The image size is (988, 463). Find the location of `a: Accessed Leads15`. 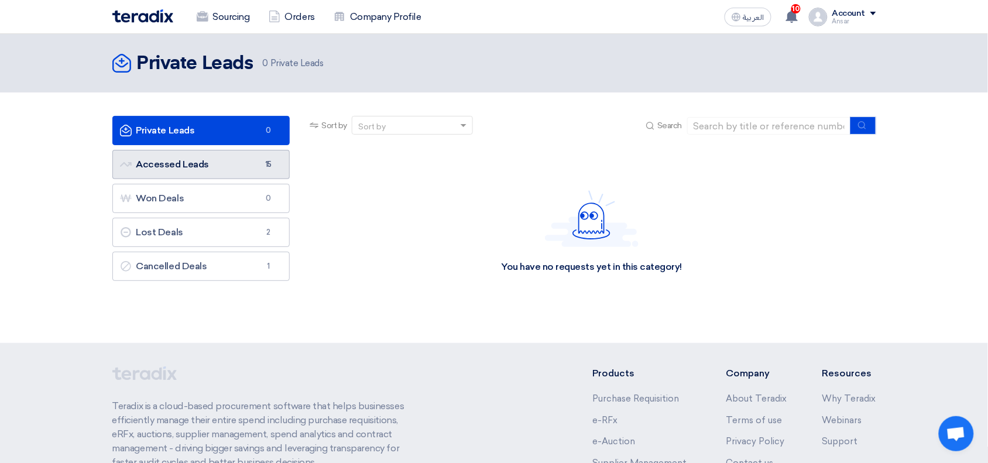

a: Accessed Leads15 is located at coordinates (201, 164).